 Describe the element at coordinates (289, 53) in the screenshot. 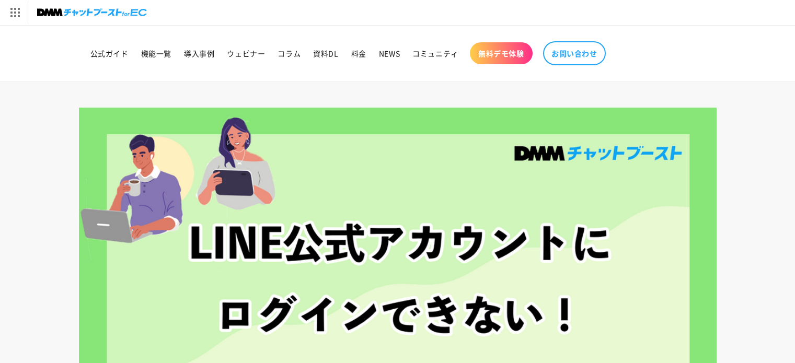

I see `span: コラム` at that location.